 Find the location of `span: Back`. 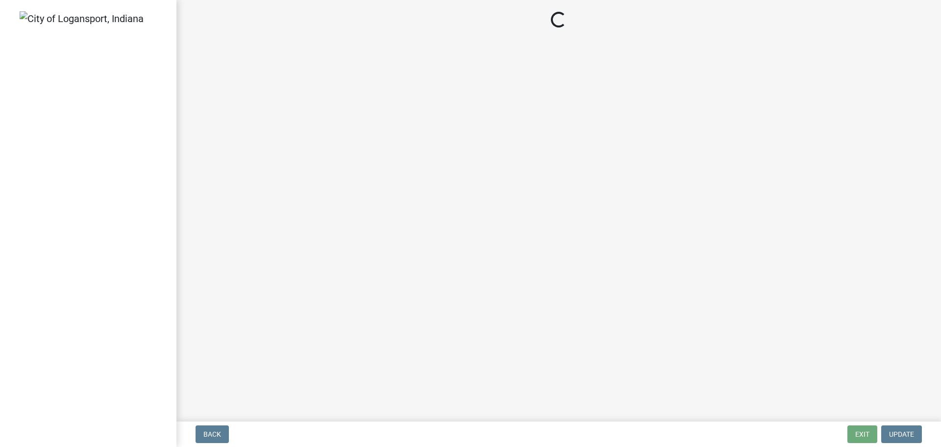

span: Back is located at coordinates (212, 434).